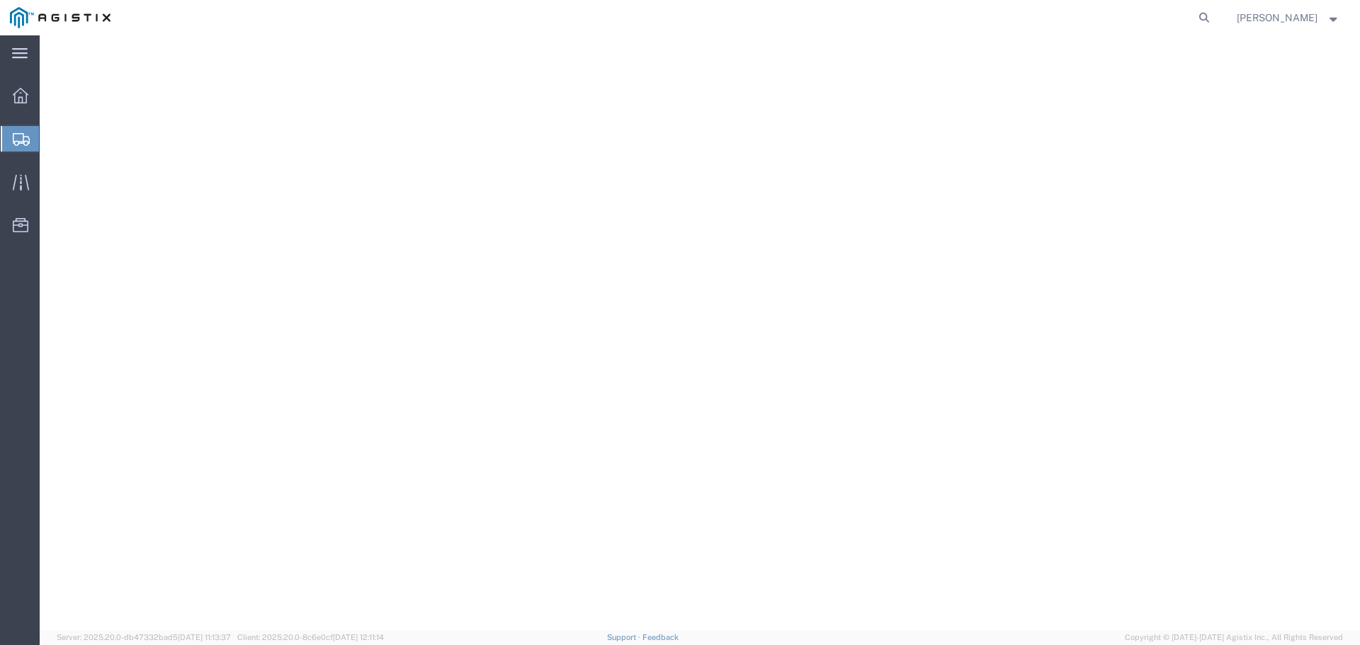 This screenshot has height=645, width=1360. I want to click on span: Alexander Baetens, so click(1277, 18).